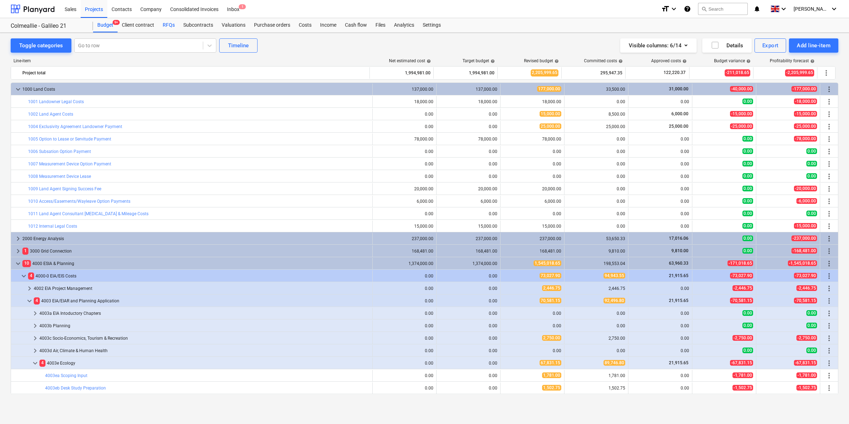  I want to click on span: -2,446.75, so click(743, 288).